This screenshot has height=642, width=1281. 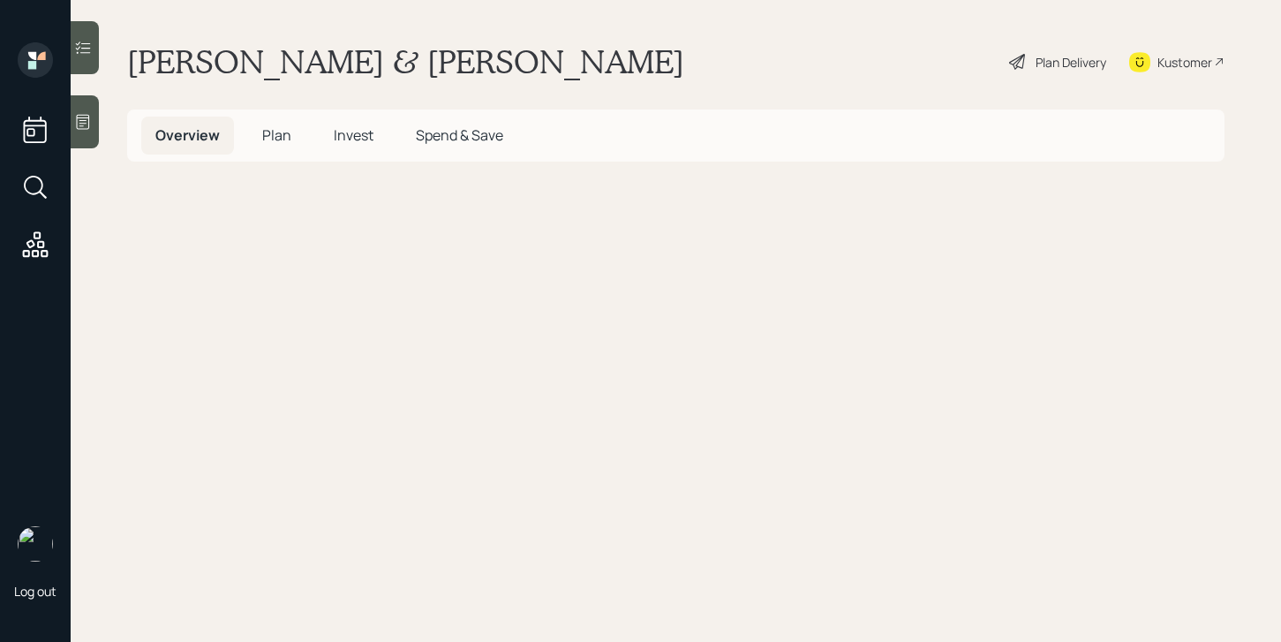 What do you see at coordinates (35, 544) in the screenshot?
I see `img: retirable_logo.png` at bounding box center [35, 544].